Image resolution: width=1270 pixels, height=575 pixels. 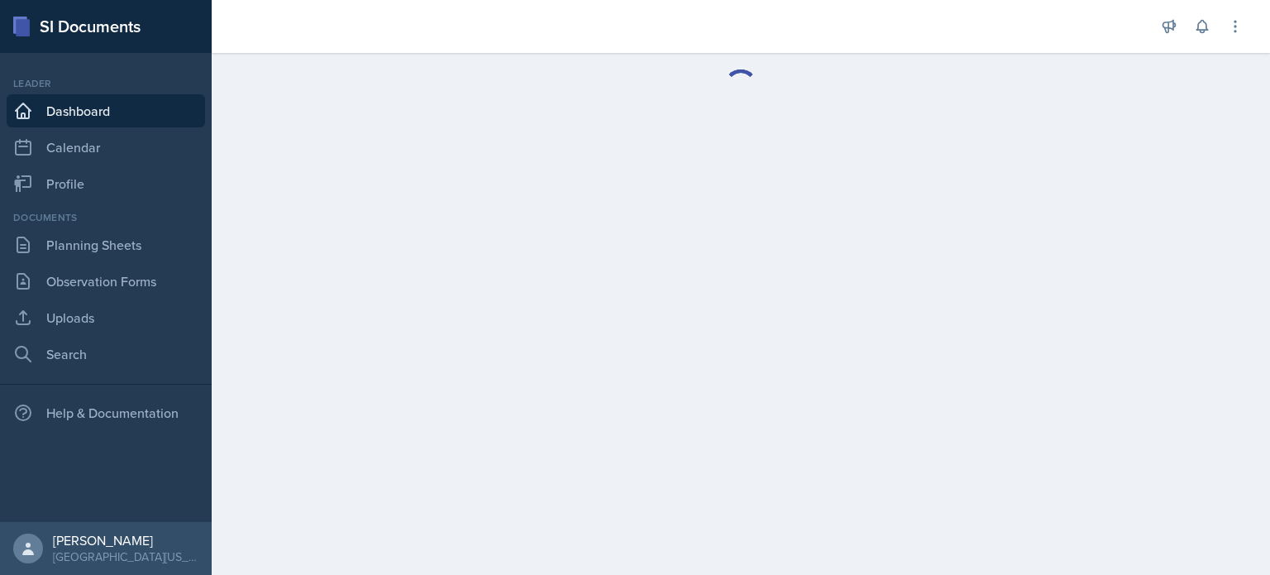 I want to click on a: Profile, so click(x=106, y=184).